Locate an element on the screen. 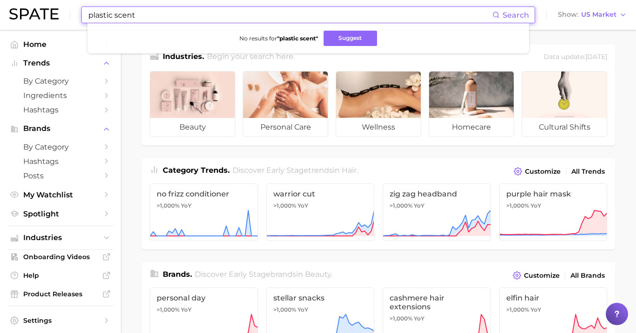  span: Help is located at coordinates (60, 276).